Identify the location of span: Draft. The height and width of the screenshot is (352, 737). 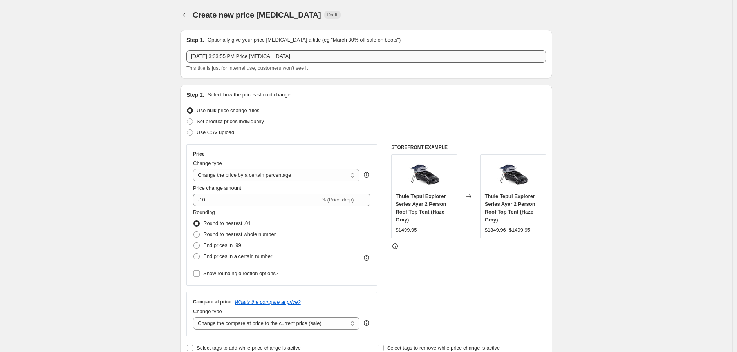
(332, 15).